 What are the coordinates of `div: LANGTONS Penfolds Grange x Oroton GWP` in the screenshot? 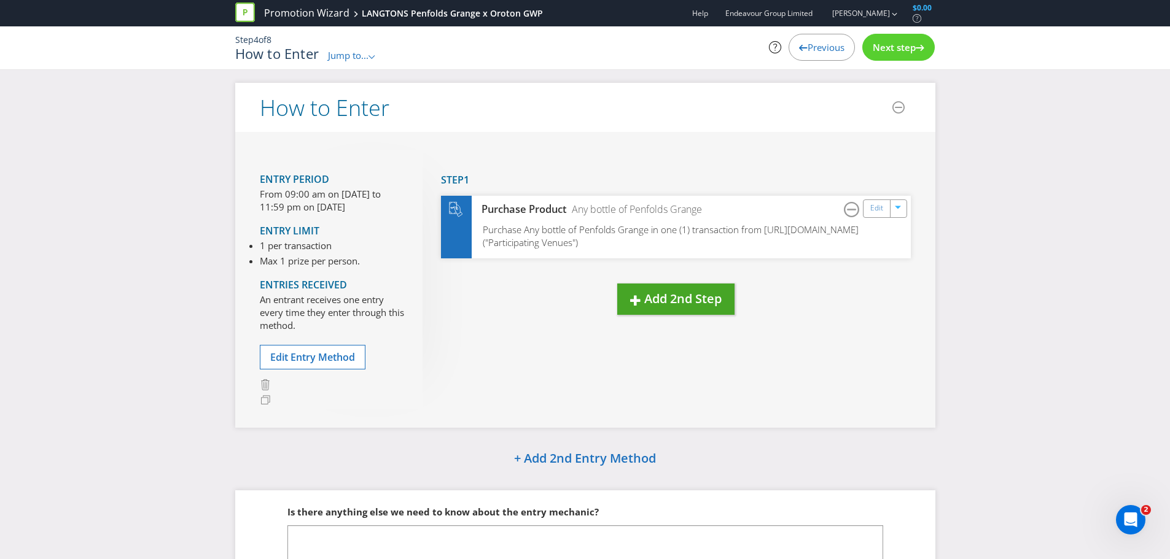 It's located at (452, 14).